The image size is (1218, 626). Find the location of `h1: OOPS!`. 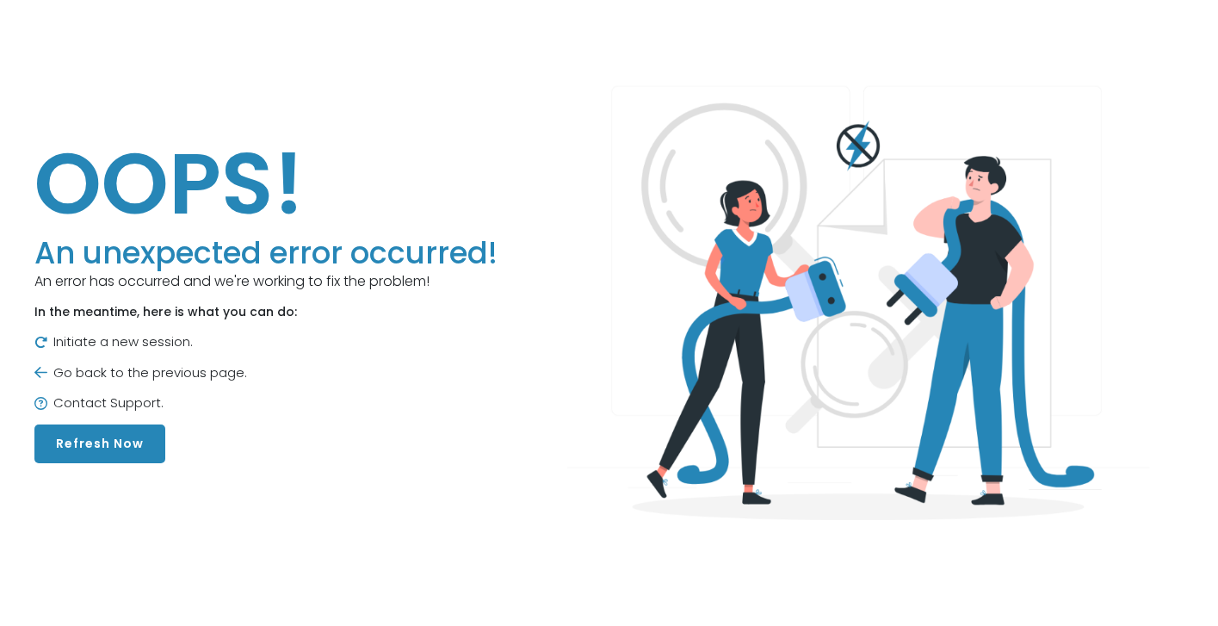

h1: OOPS! is located at coordinates (266, 183).